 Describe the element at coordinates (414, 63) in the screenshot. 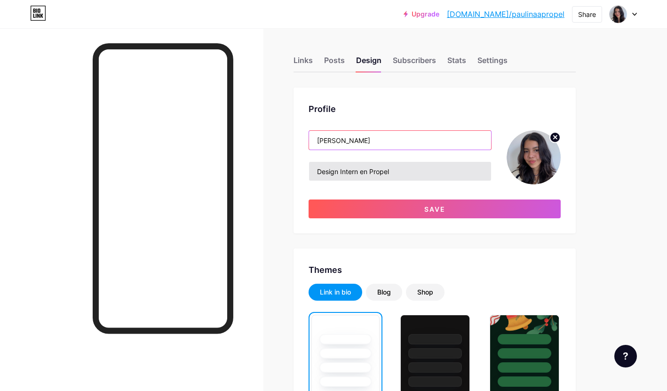

I see `div: Subscribers` at that location.